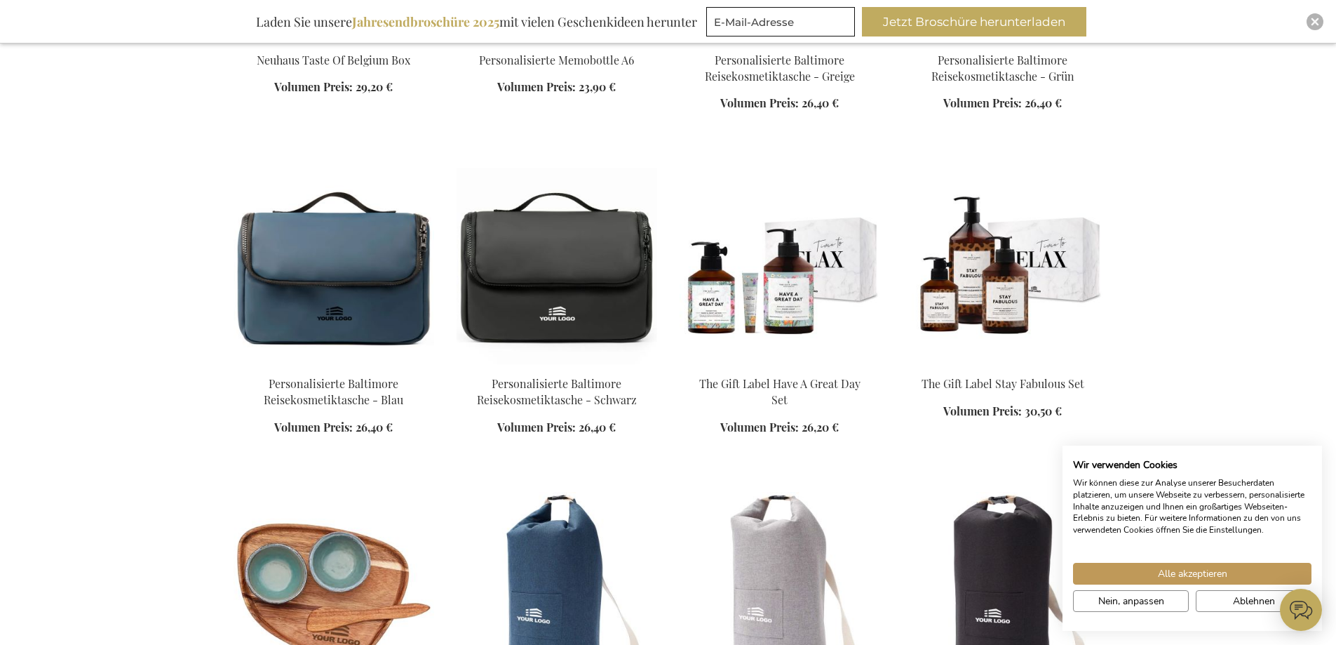  Describe the element at coordinates (597, 86) in the screenshot. I see `span: 23,90 €` at that location.